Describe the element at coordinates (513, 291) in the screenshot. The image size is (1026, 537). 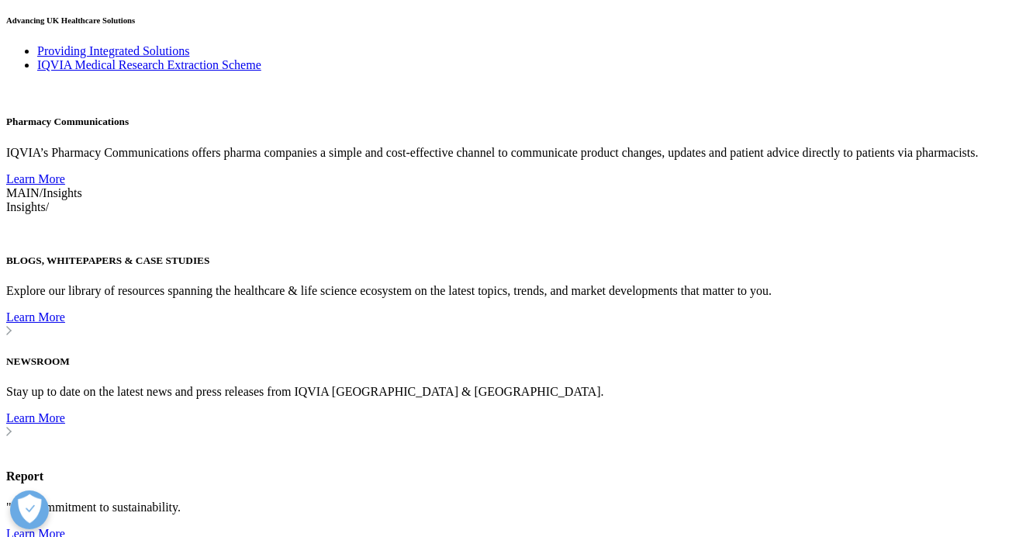
I see `p: Explore our library of resources spanning the healthcare & life science ecosystem on the latest t...` at that location.